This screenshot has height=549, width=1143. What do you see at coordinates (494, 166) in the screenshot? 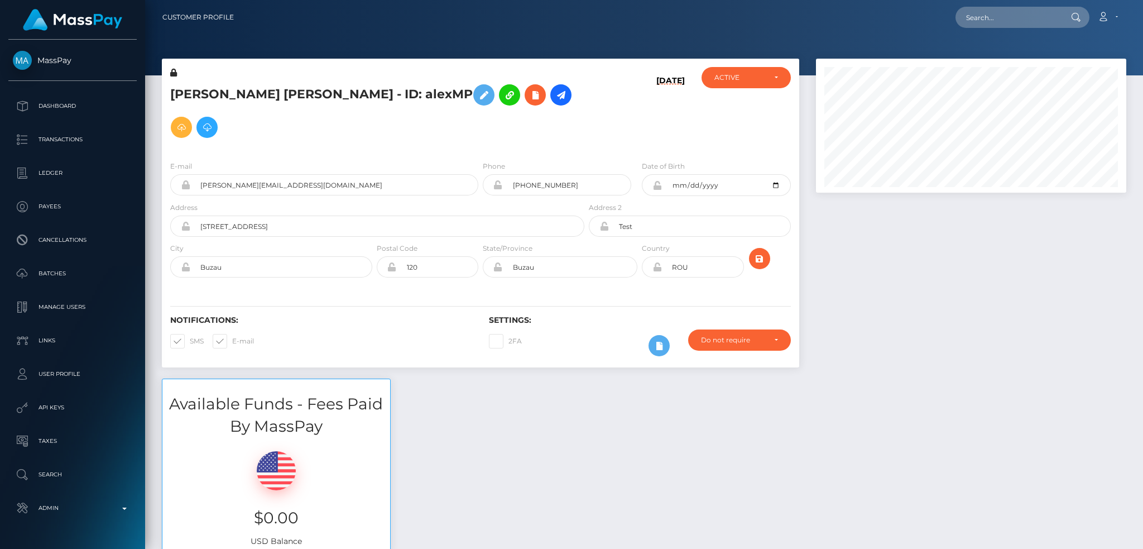
I see `label: Phone` at bounding box center [494, 166].